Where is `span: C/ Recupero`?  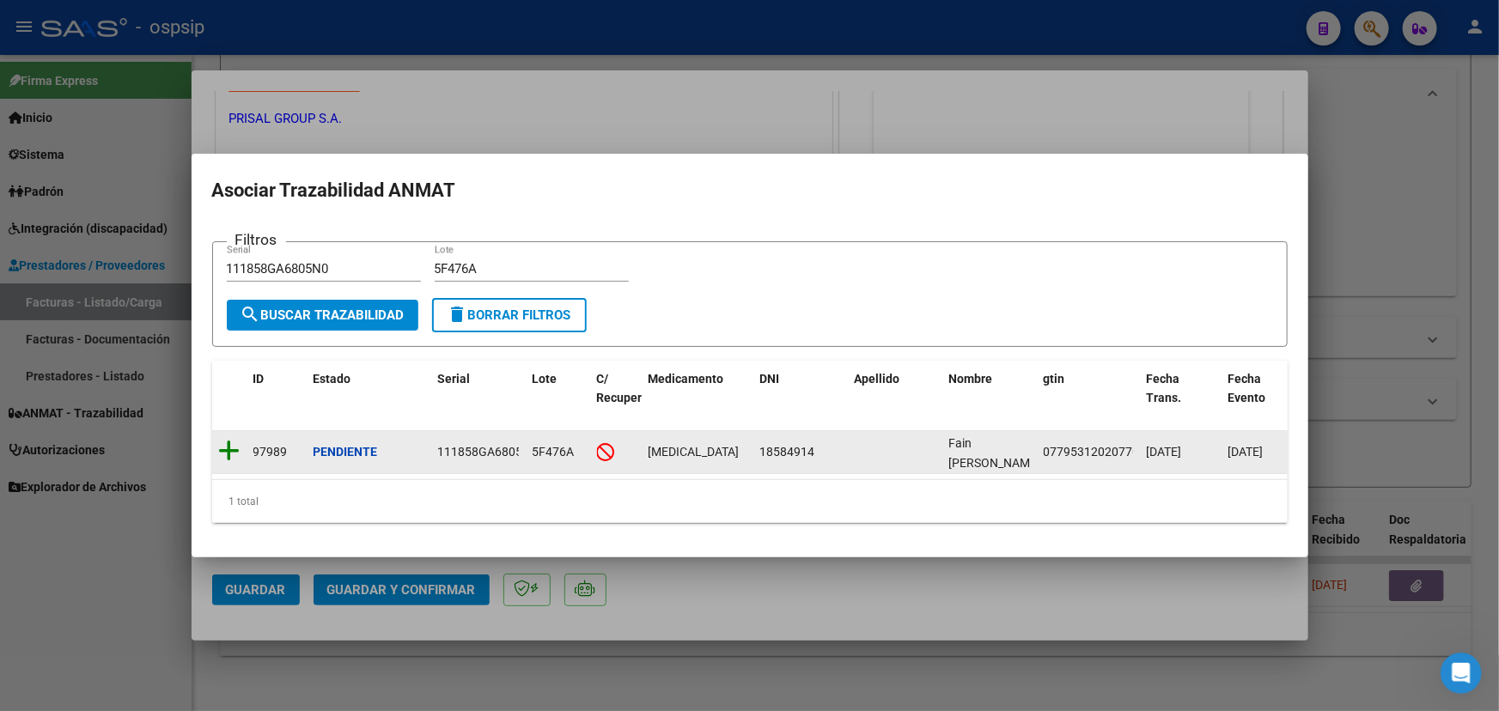 span: C/ Recupero is located at coordinates (623, 388).